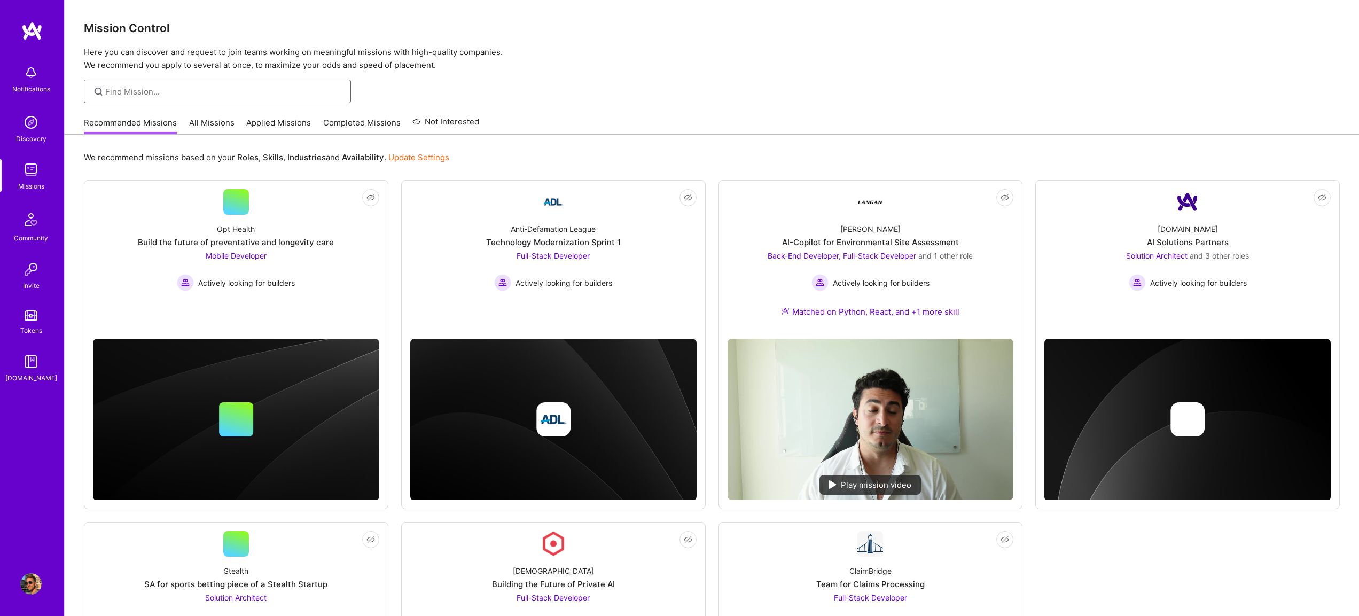 Image resolution: width=1359 pixels, height=616 pixels. Describe the element at coordinates (212, 126) in the screenshot. I see `a: All Missions` at that location.